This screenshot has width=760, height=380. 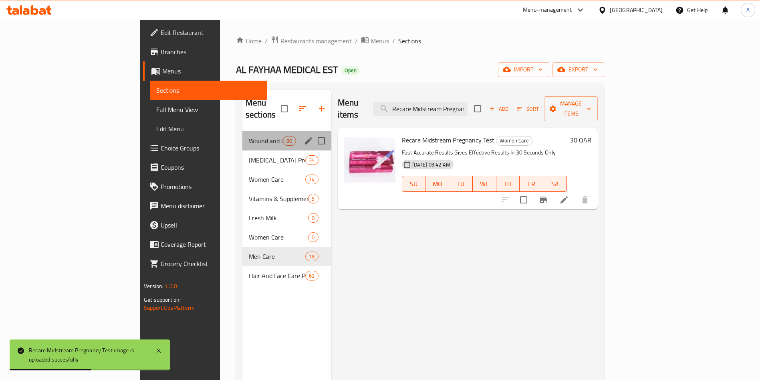 I want to click on span: Manage items, so click(x=571, y=109).